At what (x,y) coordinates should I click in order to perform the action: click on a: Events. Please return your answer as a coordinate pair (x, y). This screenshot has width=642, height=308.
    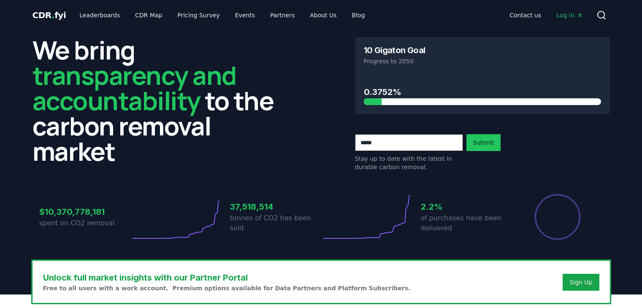
    Looking at the image, I should click on (245, 15).